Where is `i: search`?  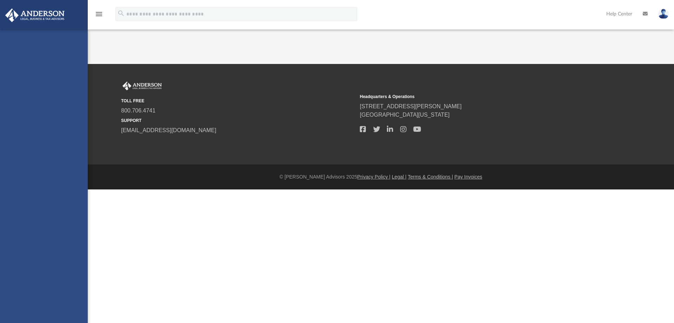
i: search is located at coordinates (121, 13).